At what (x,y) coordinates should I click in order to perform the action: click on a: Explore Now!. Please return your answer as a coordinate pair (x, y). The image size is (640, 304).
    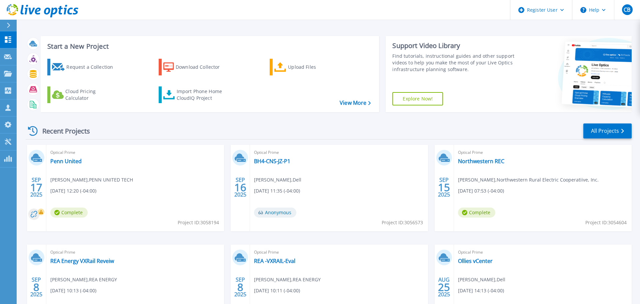
    Looking at the image, I should click on (418, 99).